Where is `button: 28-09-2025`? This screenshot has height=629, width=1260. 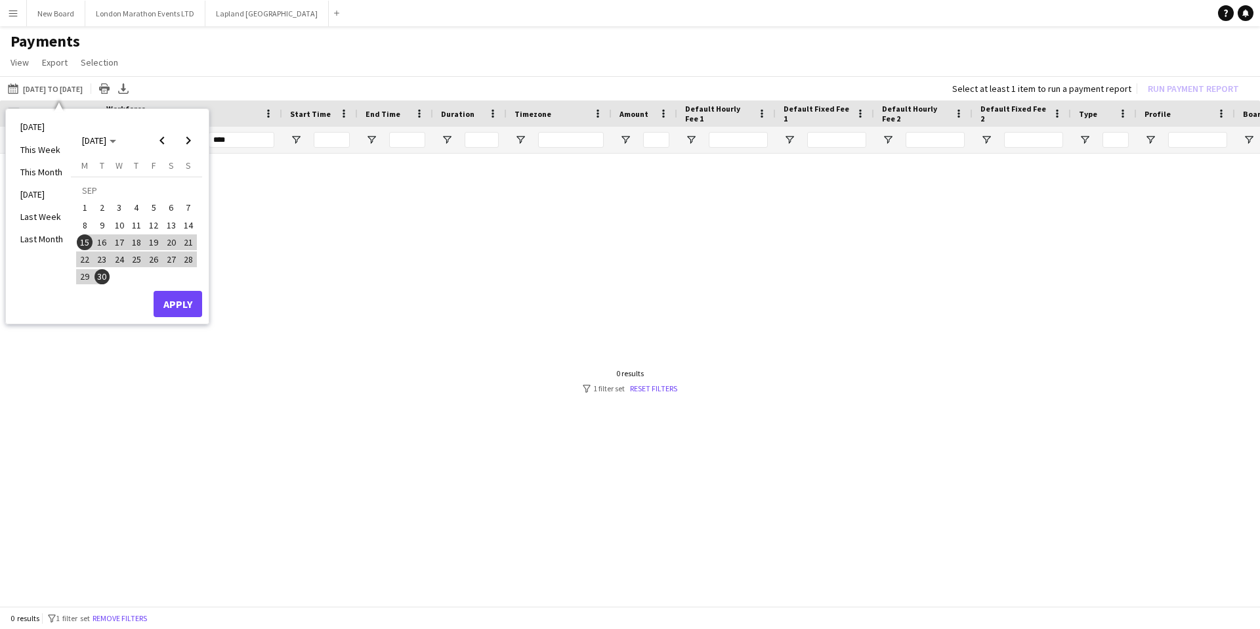
button: 28-09-2025 is located at coordinates (188, 259).